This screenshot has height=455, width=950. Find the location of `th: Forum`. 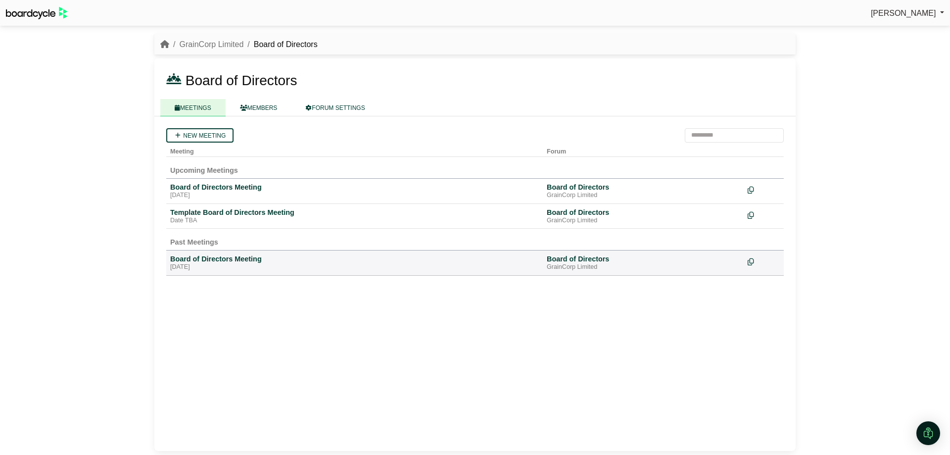

th: Forum is located at coordinates (643, 149).